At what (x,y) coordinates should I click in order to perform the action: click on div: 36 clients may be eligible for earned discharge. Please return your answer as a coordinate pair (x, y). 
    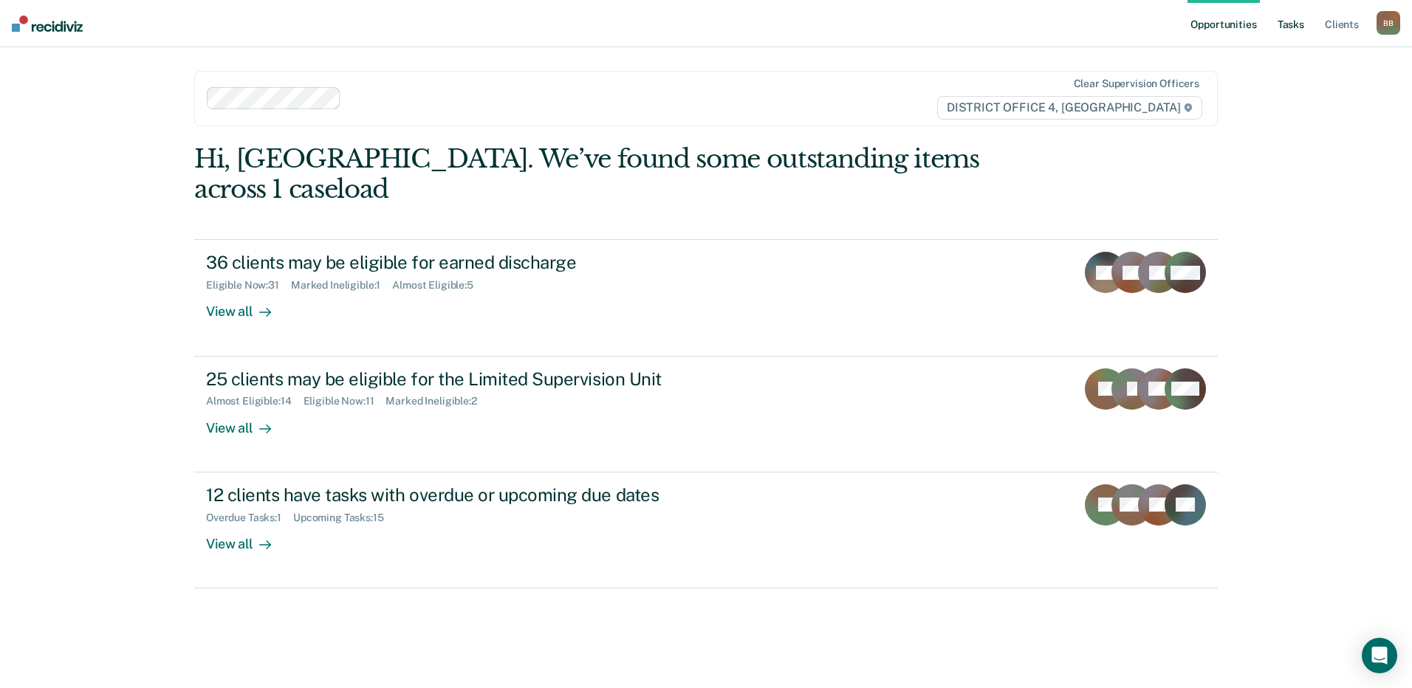
    Looking at the image, I should click on (465, 262).